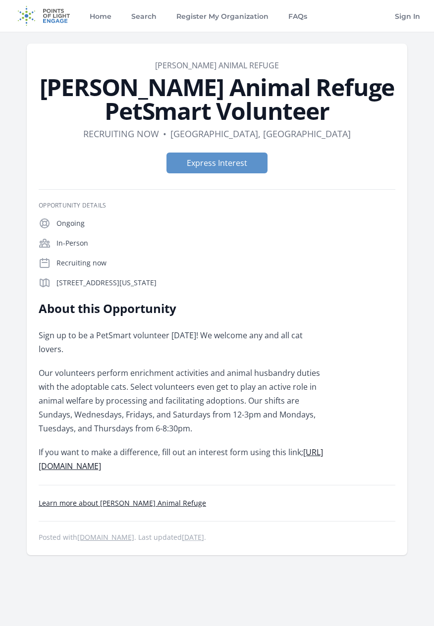 Image resolution: width=434 pixels, height=626 pixels. What do you see at coordinates (226, 223) in the screenshot?
I see `p: Ongoing` at bounding box center [226, 223].